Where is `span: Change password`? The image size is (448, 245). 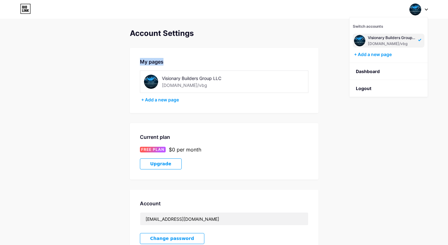
span: Change password is located at coordinates (172, 238).